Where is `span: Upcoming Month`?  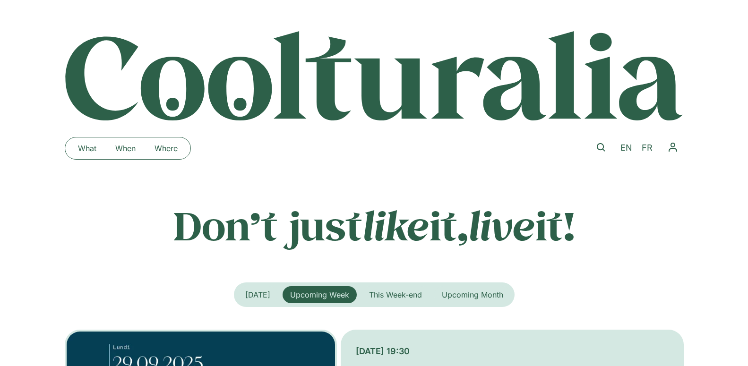 span: Upcoming Month is located at coordinates (473, 295).